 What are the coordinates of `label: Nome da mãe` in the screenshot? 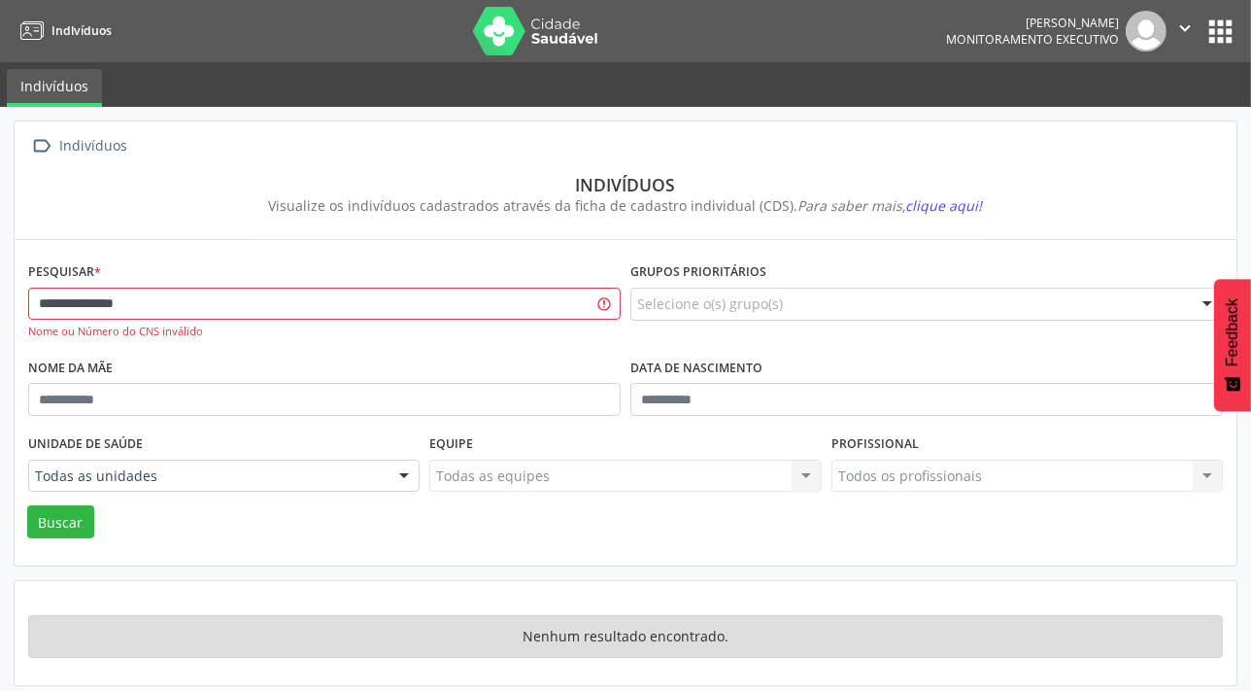 It's located at (70, 368).